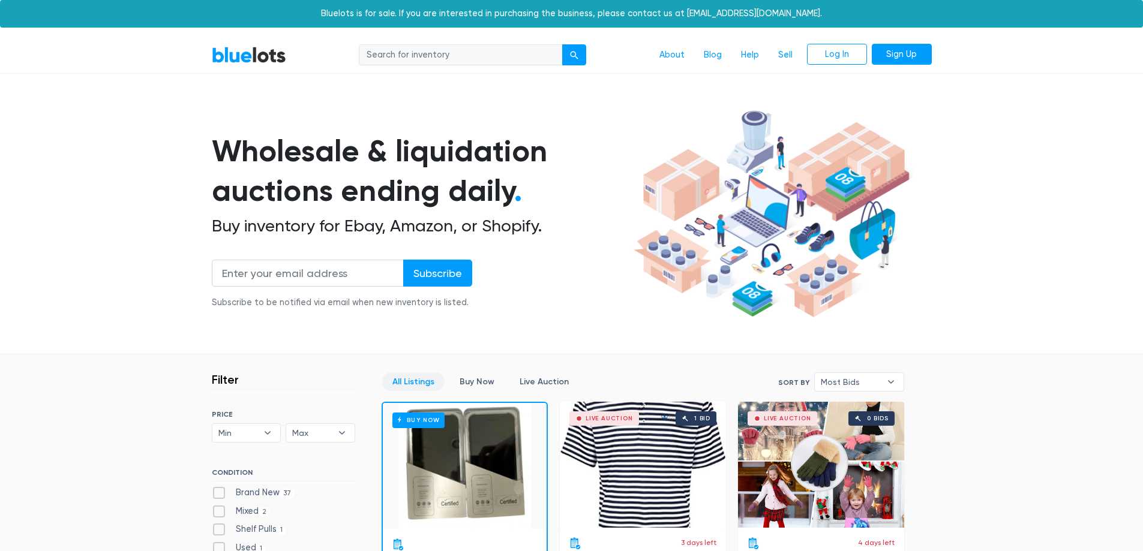  What do you see at coordinates (413, 382) in the screenshot?
I see `a: All Listings` at bounding box center [413, 382].